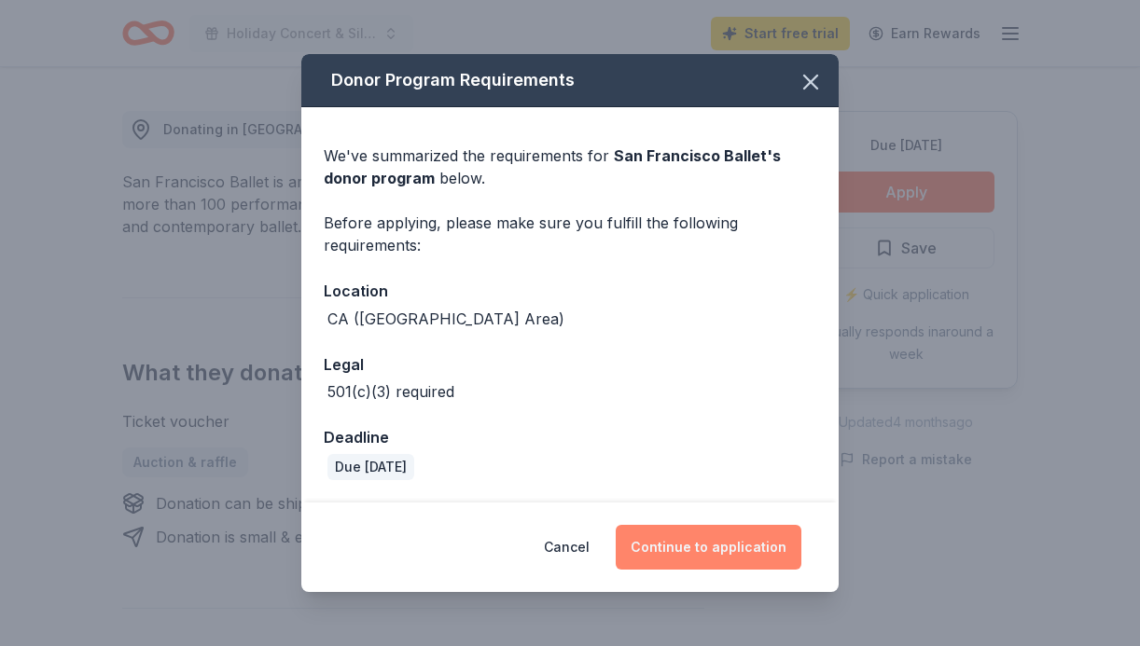  I want to click on button: Continue to application, so click(708, 547).